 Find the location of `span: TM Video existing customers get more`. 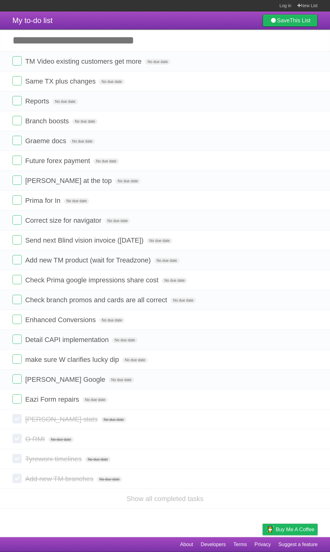

span: TM Video existing customers get more is located at coordinates (84, 61).